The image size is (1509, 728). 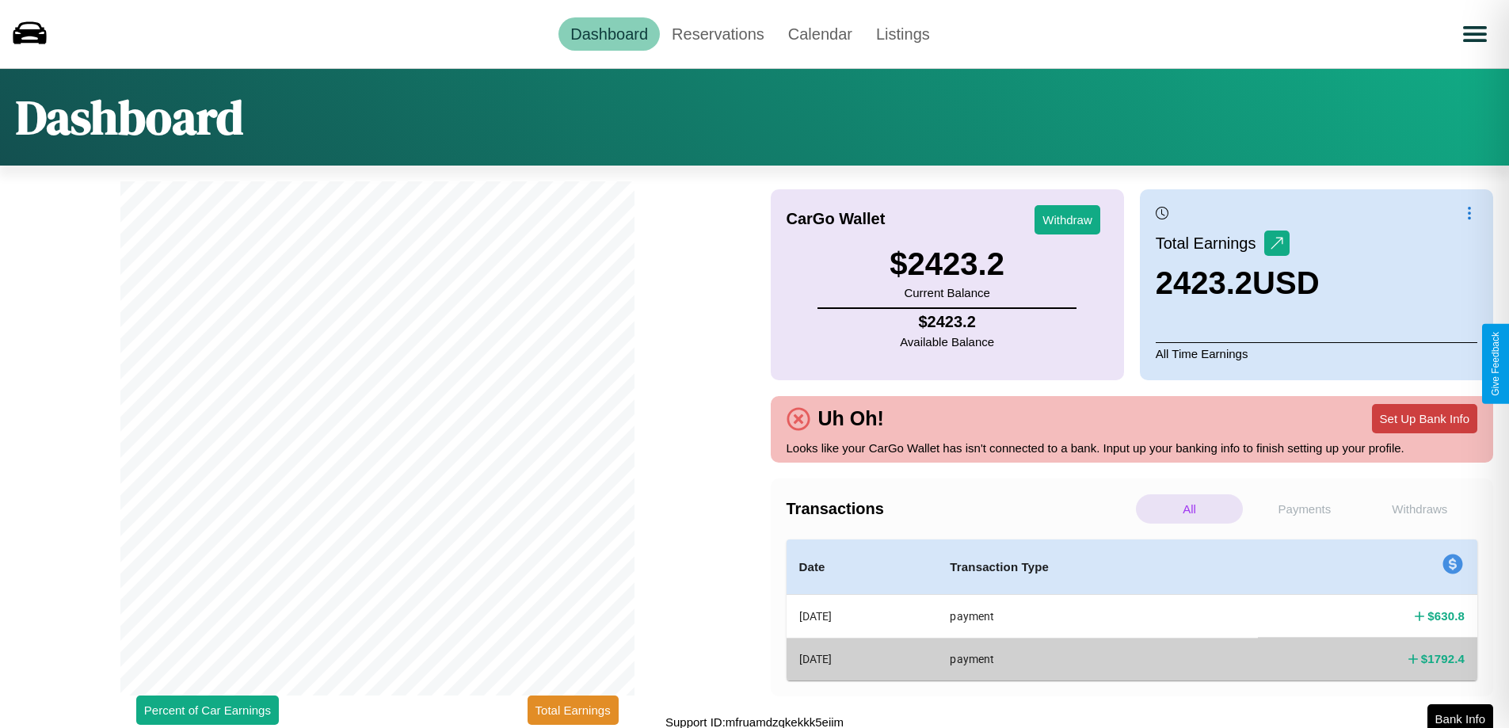 I want to click on a: Calendar, so click(x=820, y=34).